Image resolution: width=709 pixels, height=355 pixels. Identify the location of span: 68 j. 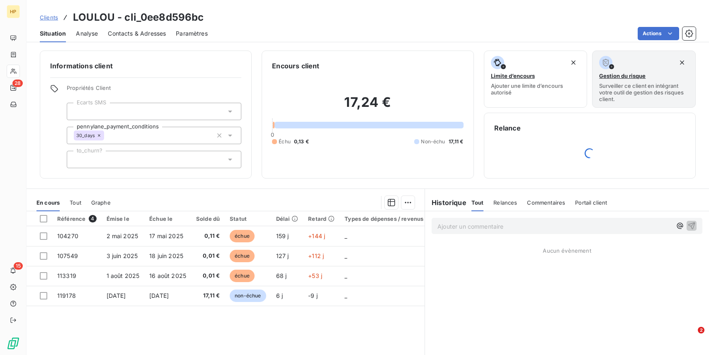
(281, 276).